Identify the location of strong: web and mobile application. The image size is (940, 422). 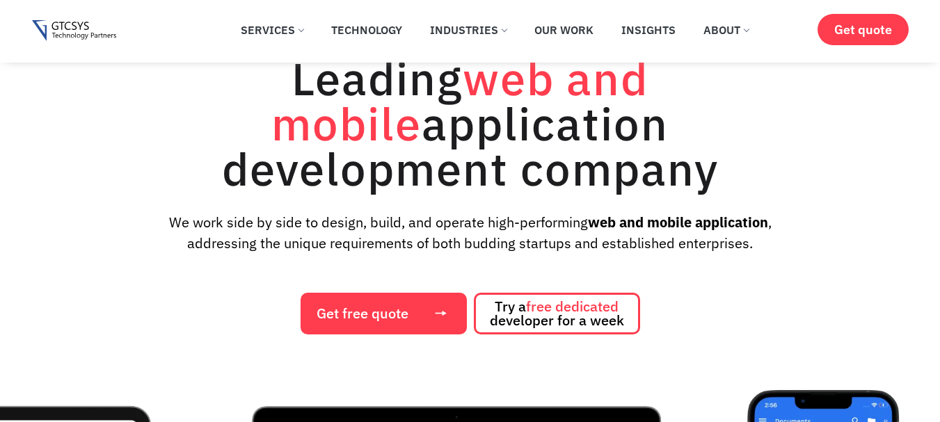
(678, 222).